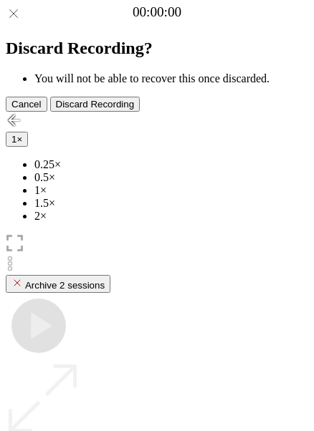  Describe the element at coordinates (58, 284) in the screenshot. I see `div: Archive 2 sessions` at that location.